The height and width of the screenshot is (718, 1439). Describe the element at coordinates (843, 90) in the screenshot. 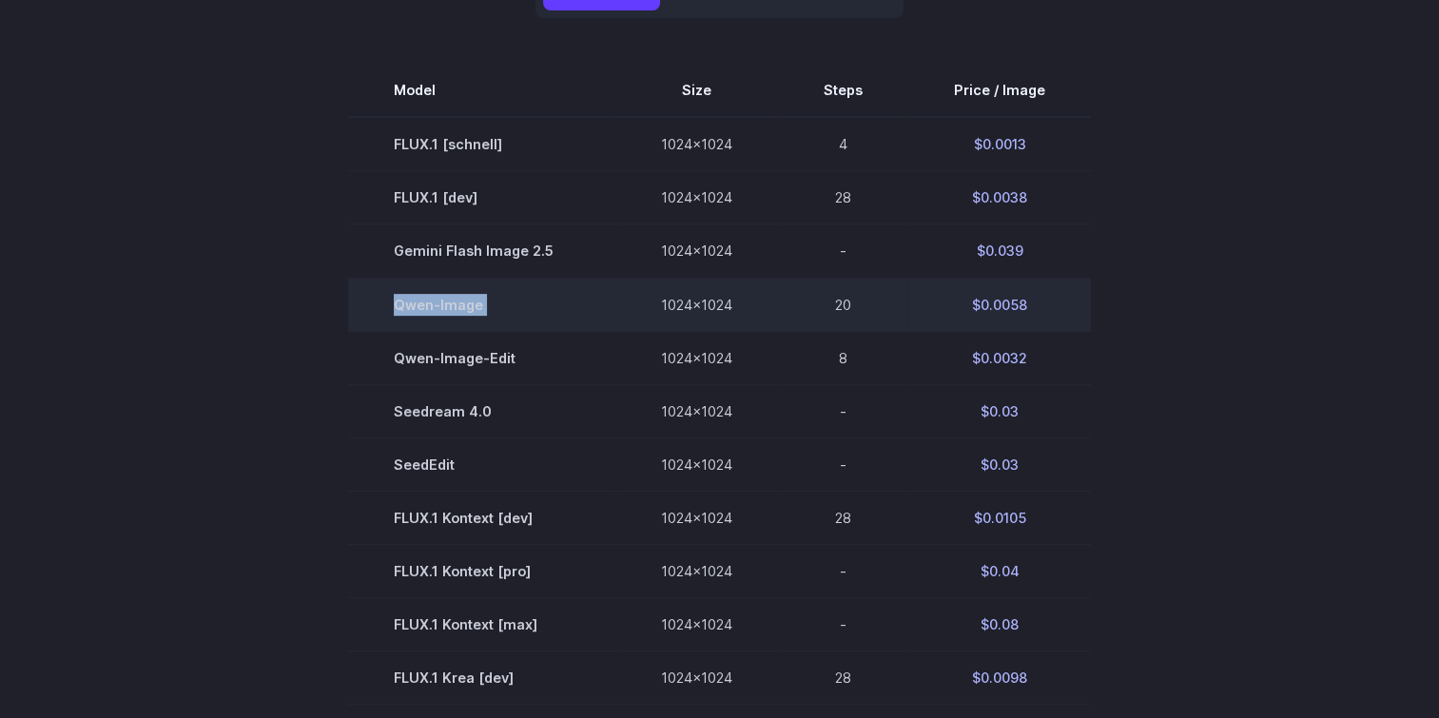

I see `th: Steps` at that location.